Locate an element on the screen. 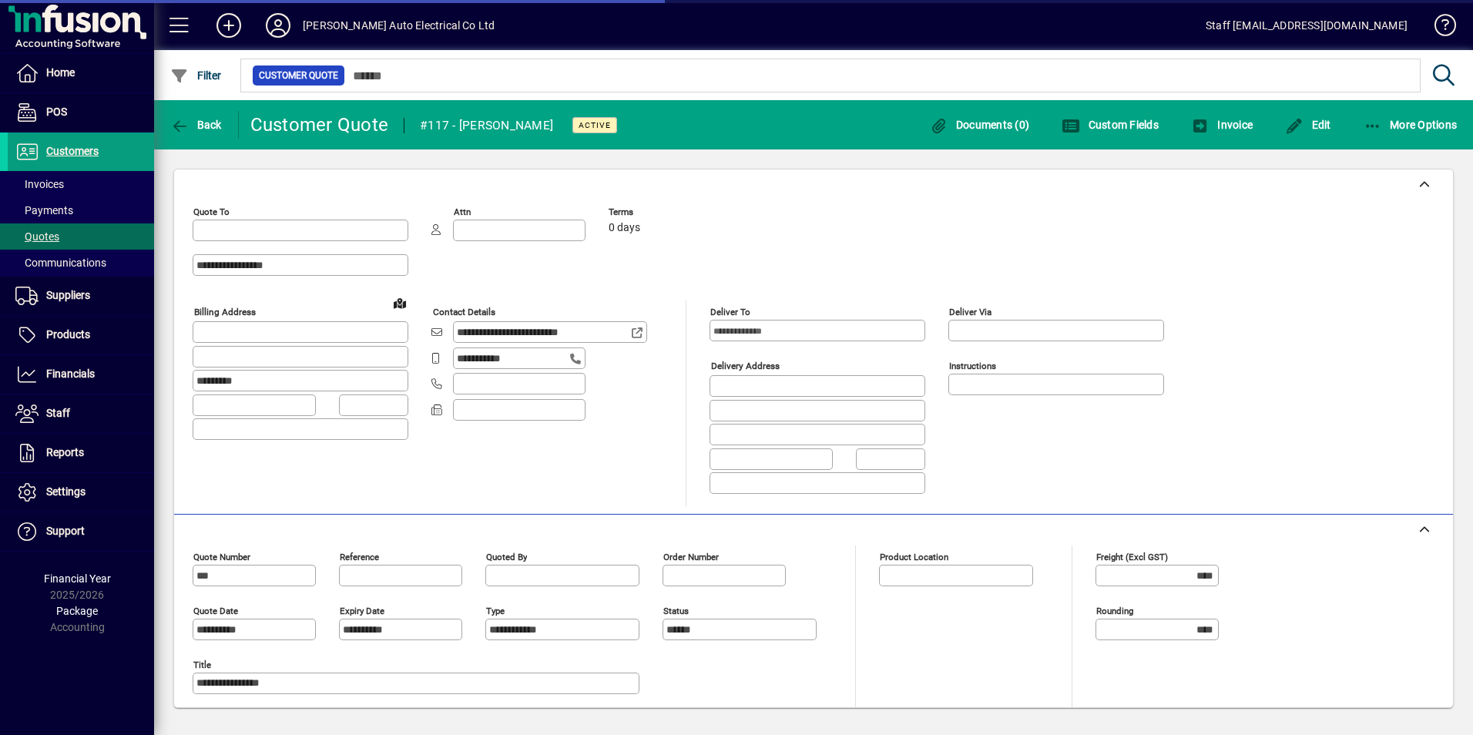  span: Products is located at coordinates (68, 334).